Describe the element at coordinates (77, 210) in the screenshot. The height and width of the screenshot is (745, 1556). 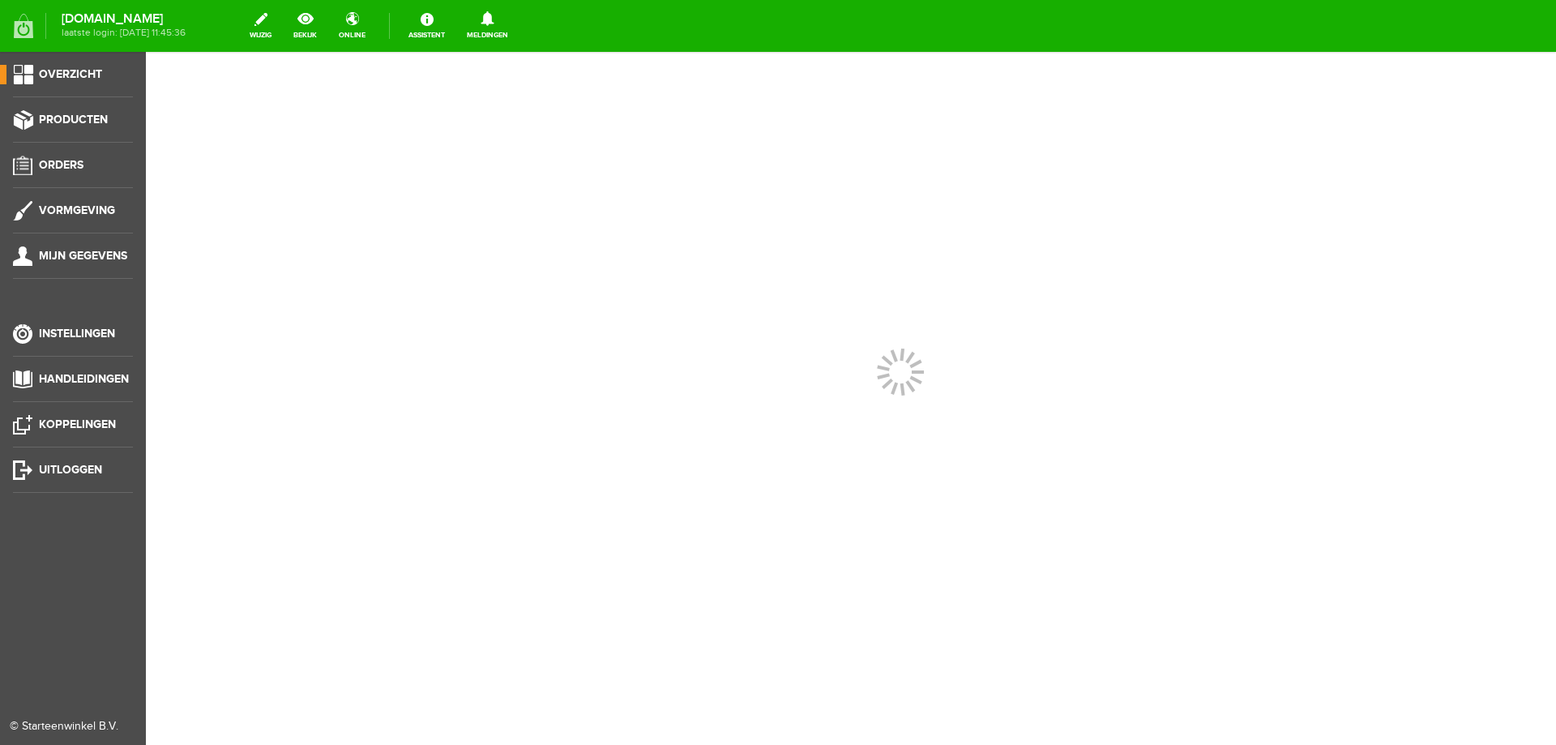
I see `span: Vormgeving` at that location.